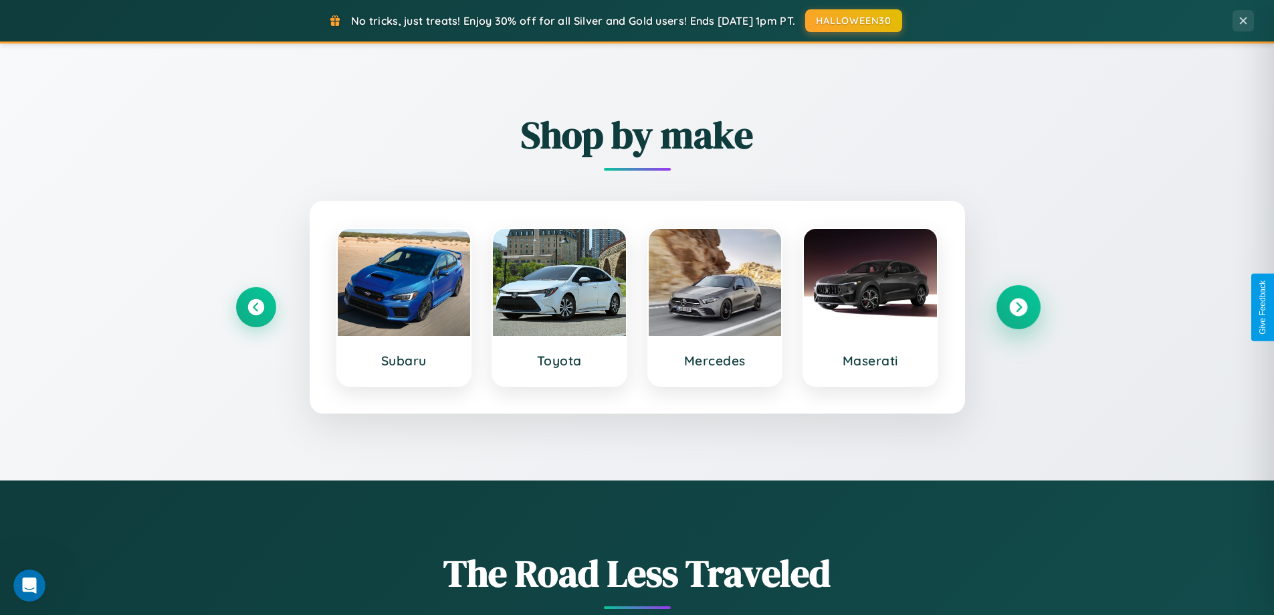 This screenshot has height=615, width=1274. Describe the element at coordinates (1263, 307) in the screenshot. I see `div: Give Feedback` at that location.